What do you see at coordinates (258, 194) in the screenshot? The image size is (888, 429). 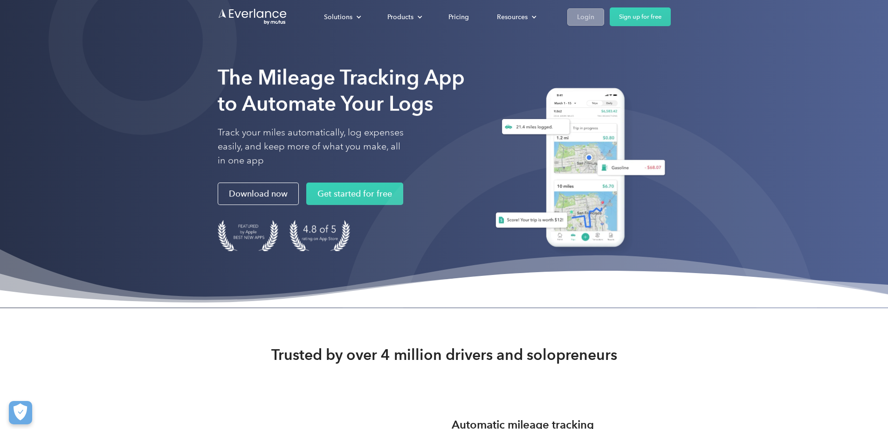 I see `a: Download now` at bounding box center [258, 194].